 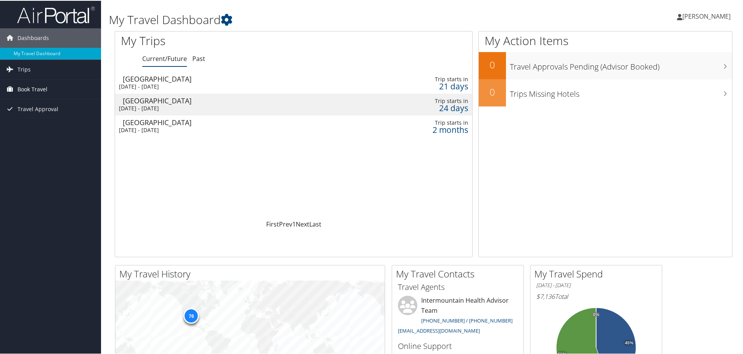 What do you see at coordinates (621, 91) in the screenshot?
I see `h3: Trips Missing Hotels` at bounding box center [621, 91].